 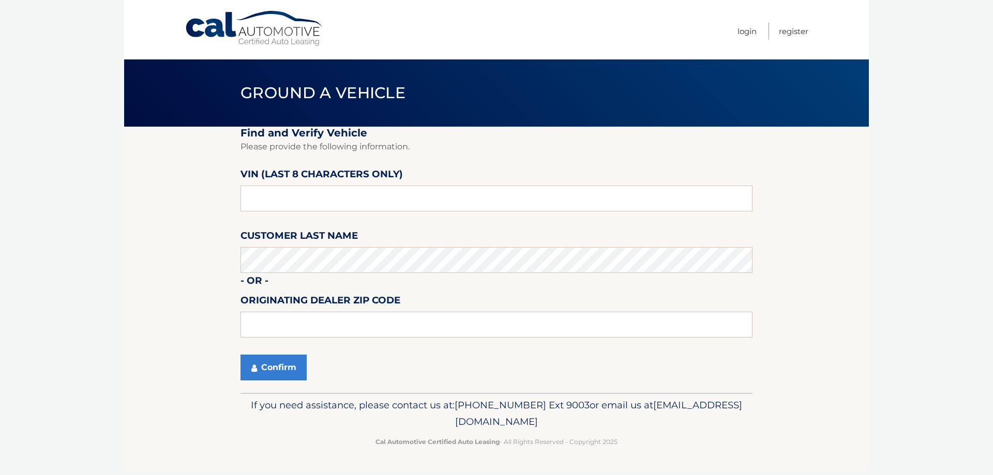 I want to click on a: Cal Automotive, so click(x=255, y=28).